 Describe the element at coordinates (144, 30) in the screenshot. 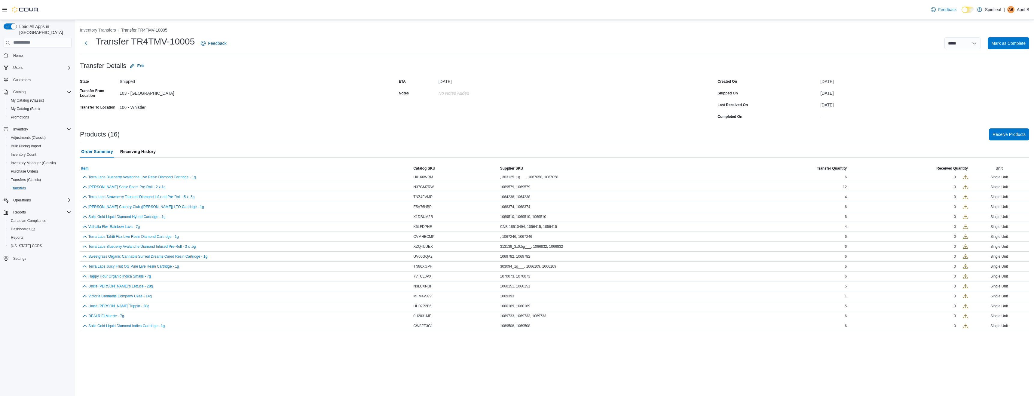

I see `button: Transfer TR4TMV-10005` at that location.